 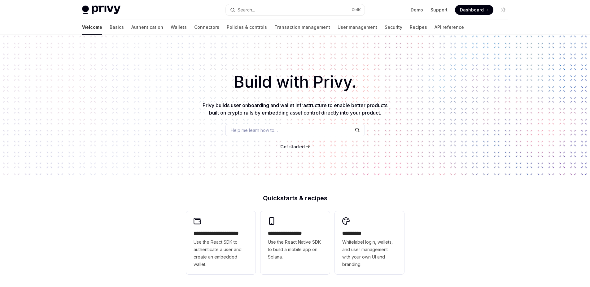 I want to click on span: Get started, so click(x=293, y=147).